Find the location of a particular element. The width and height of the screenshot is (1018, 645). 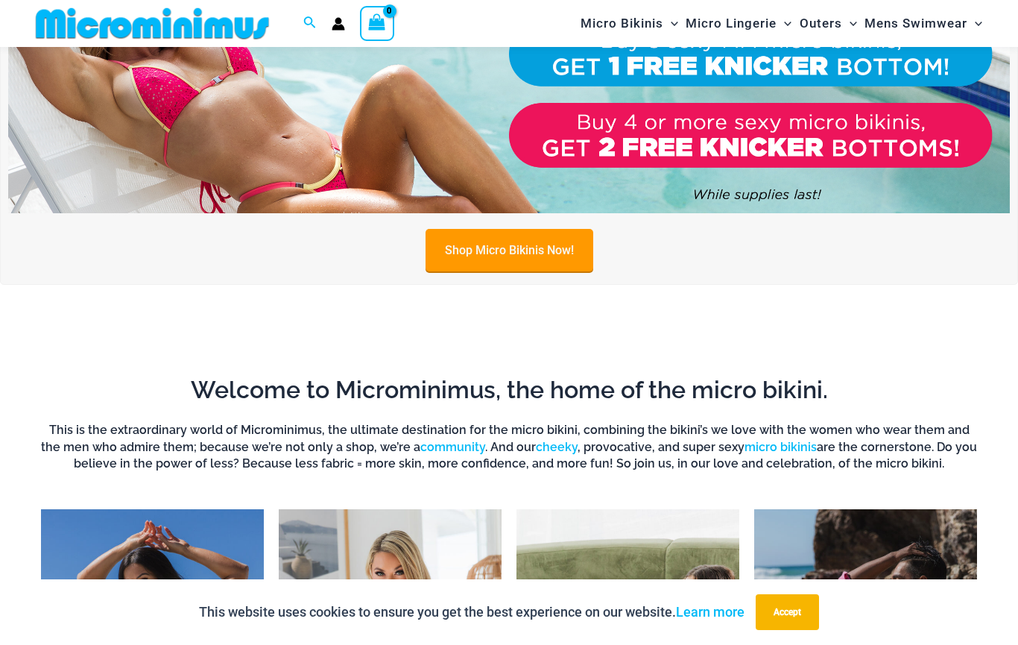

img: MM SHOP LOGO FLAT is located at coordinates (152, 23).